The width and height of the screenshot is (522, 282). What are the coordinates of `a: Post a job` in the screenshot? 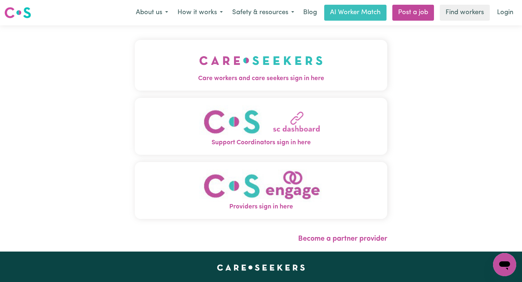 It's located at (413, 13).